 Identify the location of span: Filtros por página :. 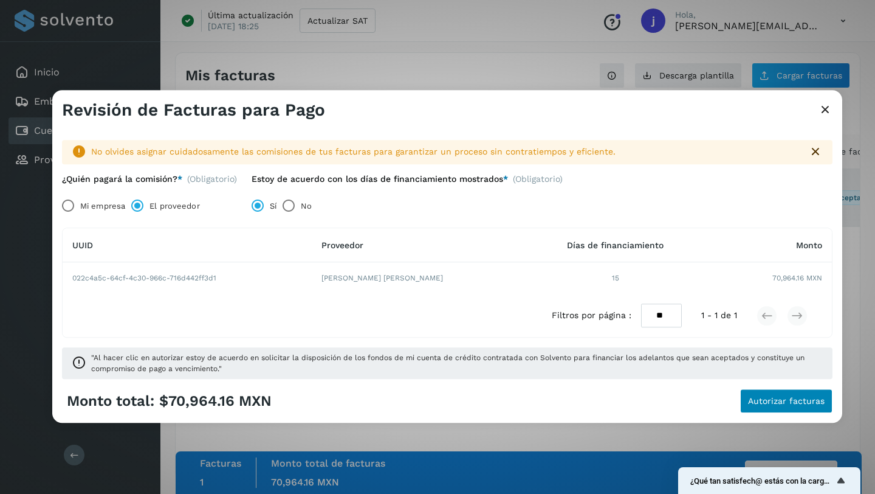
(591, 315).